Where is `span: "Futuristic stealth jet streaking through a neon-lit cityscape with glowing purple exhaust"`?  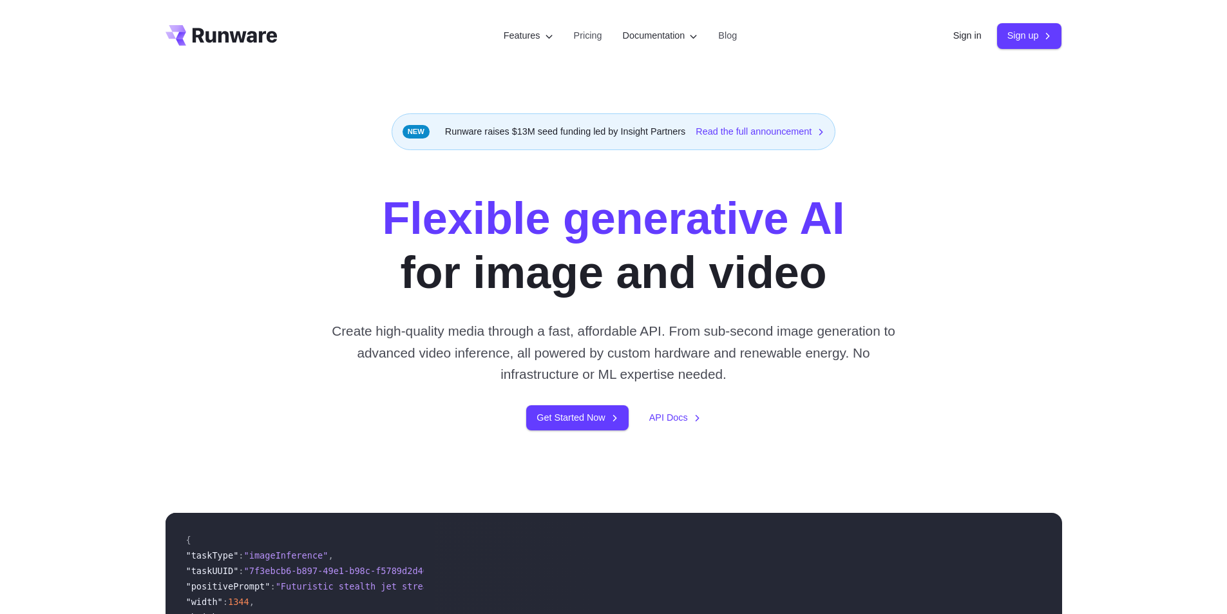
span: "Futuristic stealth jet streaking through a neon-lit cityscape with glowing purple exhaust" is located at coordinates (515, 586).